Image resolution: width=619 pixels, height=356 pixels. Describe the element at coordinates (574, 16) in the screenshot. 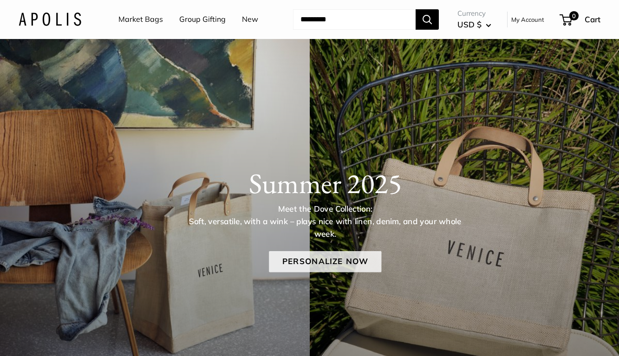

I see `span: 0` at that location.